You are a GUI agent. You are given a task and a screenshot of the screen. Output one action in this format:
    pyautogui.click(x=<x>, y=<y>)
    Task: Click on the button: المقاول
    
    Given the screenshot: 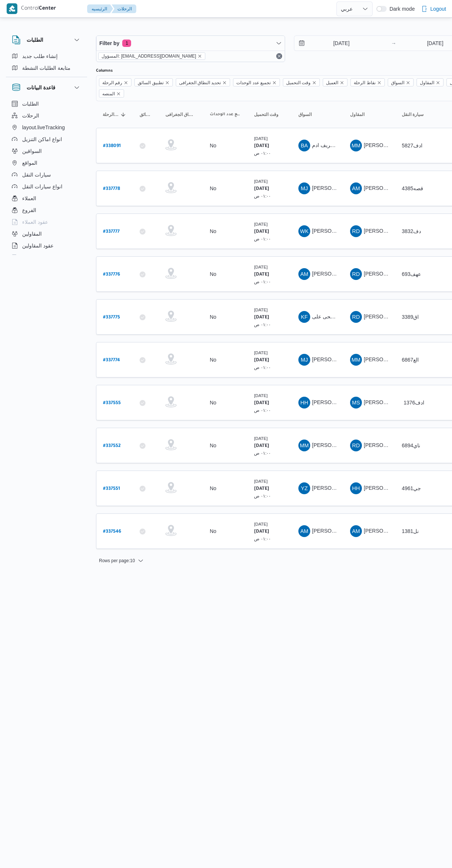 What is the action you would take?
    pyautogui.click(x=370, y=115)
    